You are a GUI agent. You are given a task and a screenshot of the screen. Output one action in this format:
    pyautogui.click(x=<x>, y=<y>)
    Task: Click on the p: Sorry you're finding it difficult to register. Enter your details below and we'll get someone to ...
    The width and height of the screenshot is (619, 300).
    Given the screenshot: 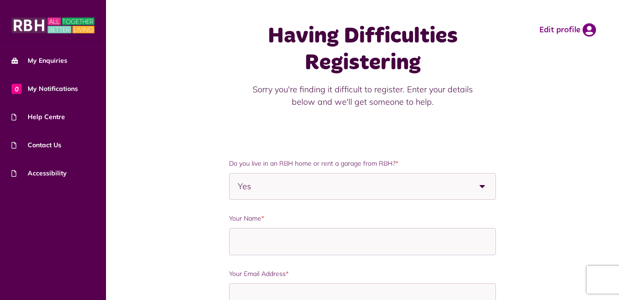 What is the action you would take?
    pyautogui.click(x=363, y=95)
    